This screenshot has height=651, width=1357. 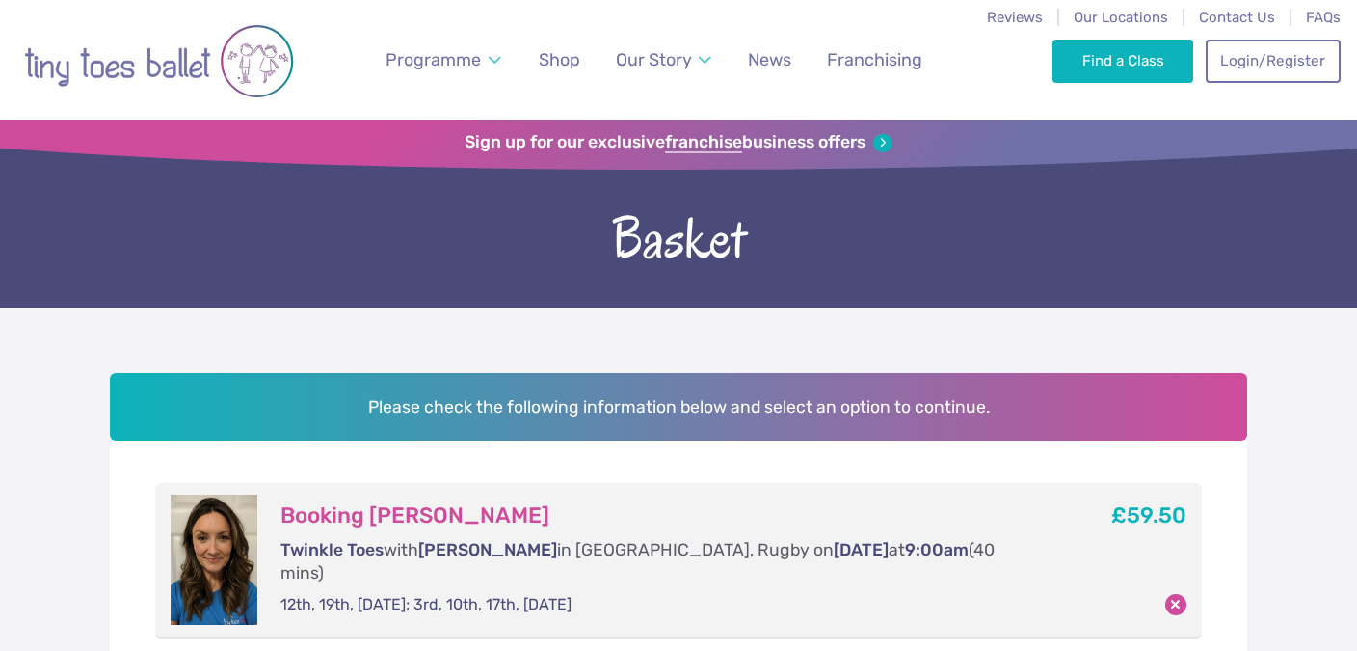 What do you see at coordinates (433, 59) in the screenshot?
I see `span: Programme` at bounding box center [433, 59].